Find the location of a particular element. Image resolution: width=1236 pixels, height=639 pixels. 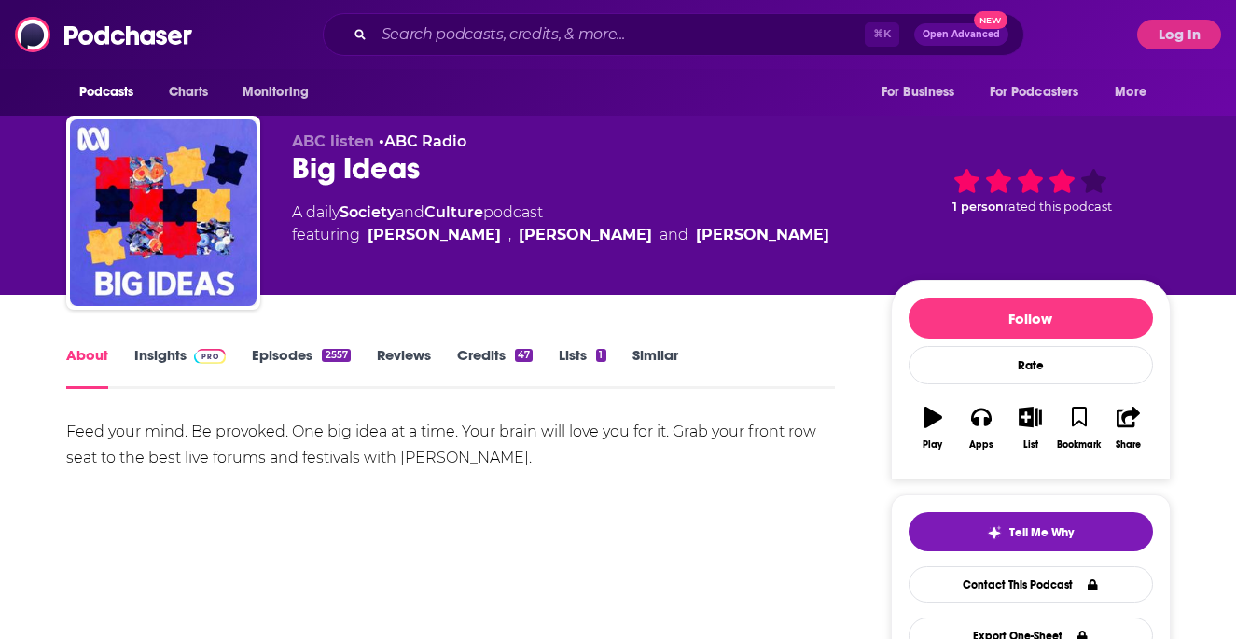

button: Play is located at coordinates (932, 428).